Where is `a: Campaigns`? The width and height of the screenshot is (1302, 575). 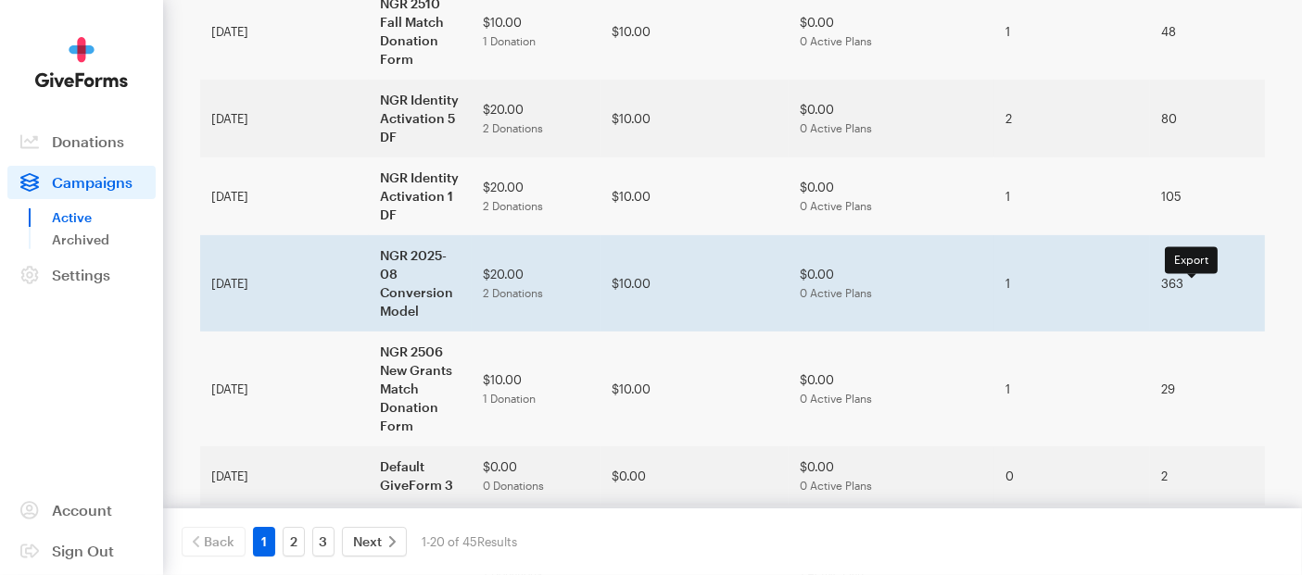
a: Campaigns is located at coordinates (82, 182).